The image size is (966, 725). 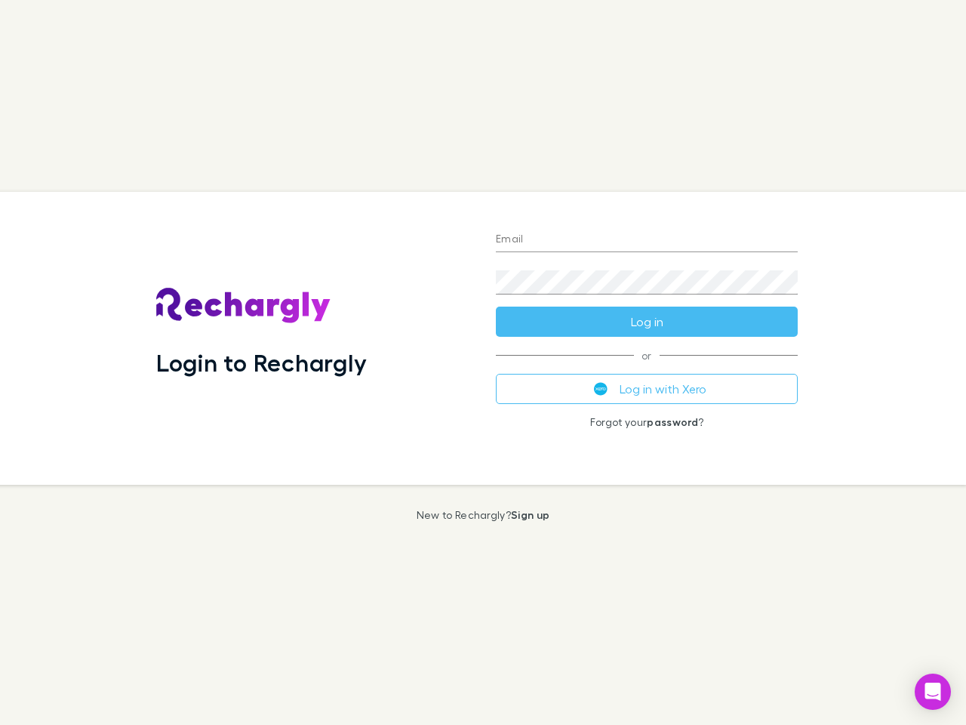 What do you see at coordinates (933, 692) in the screenshot?
I see `div: Open Intercom Messenger` at bounding box center [933, 692].